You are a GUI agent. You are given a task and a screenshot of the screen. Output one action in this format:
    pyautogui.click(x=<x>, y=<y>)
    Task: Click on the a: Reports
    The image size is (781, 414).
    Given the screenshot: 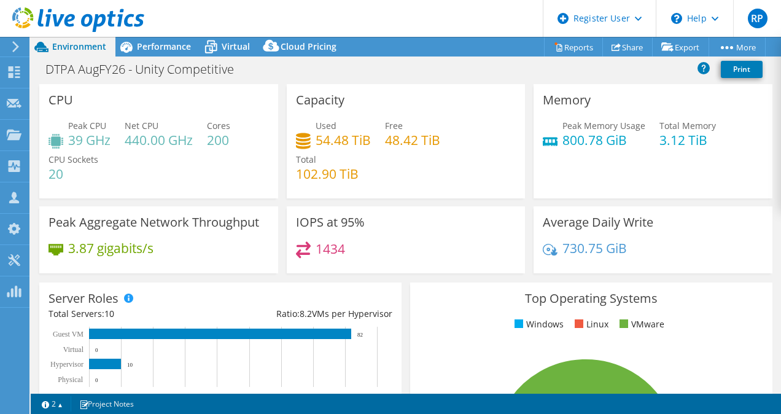 What is the action you would take?
    pyautogui.click(x=573, y=47)
    